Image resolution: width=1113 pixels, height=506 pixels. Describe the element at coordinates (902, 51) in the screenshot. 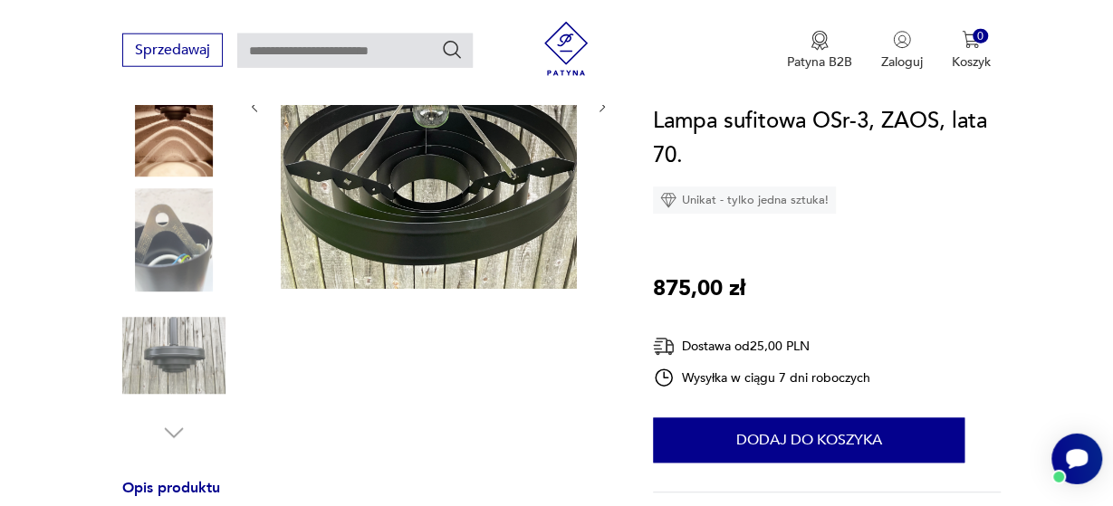

I see `button: Zaloguj` at that location.